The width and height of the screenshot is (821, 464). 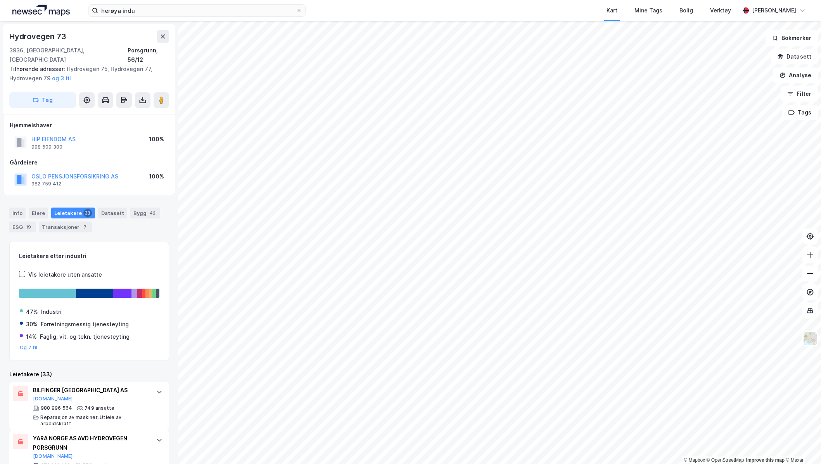 What do you see at coordinates (799, 112) in the screenshot?
I see `button: Tags` at bounding box center [799, 112].